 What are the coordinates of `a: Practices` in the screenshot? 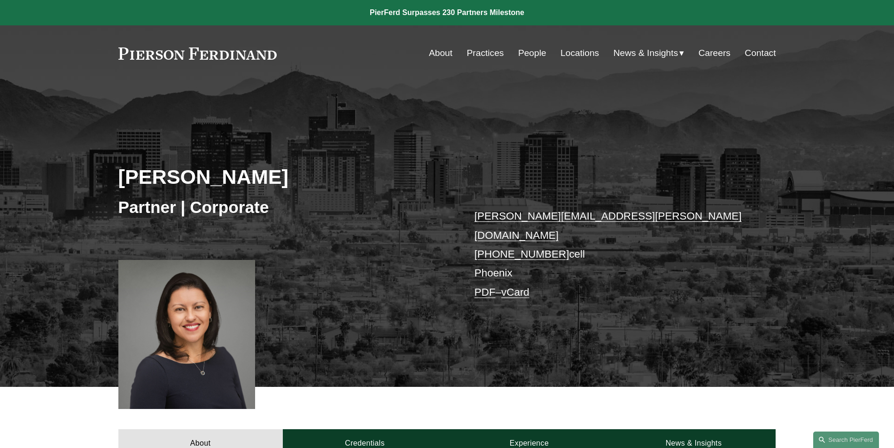 It's located at (485, 53).